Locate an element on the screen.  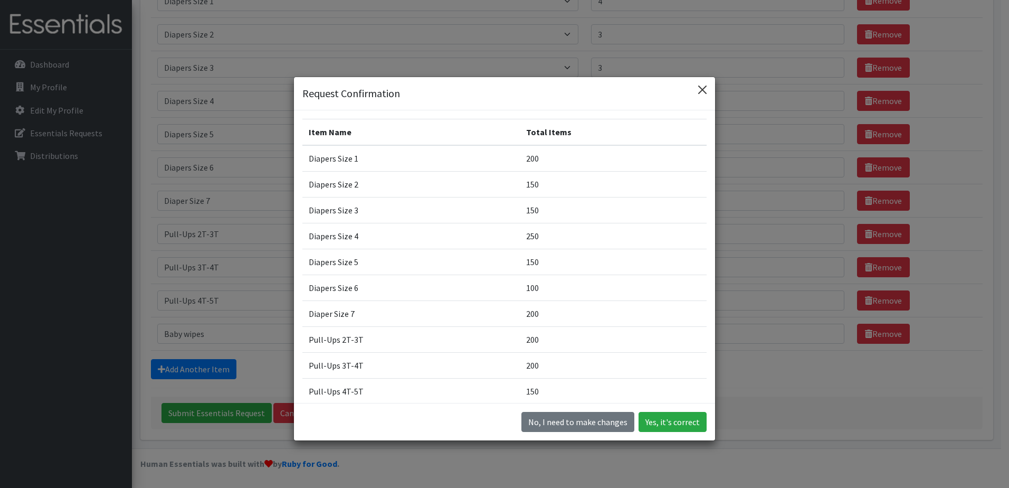
td: Diapers Size 4 is located at coordinates (411, 235).